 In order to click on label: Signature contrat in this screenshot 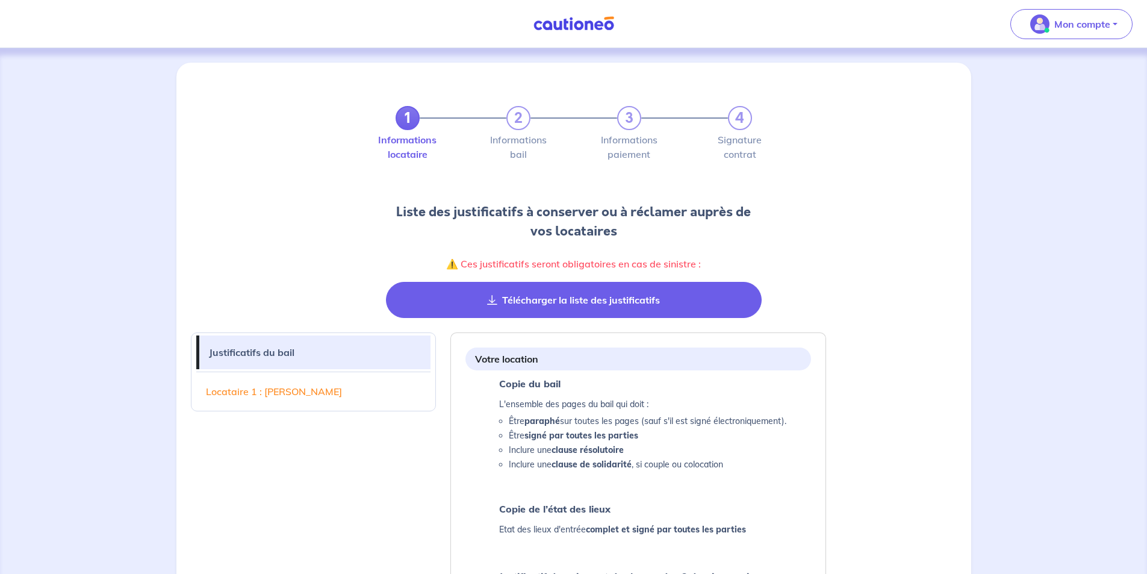, I will do `click(740, 147)`.